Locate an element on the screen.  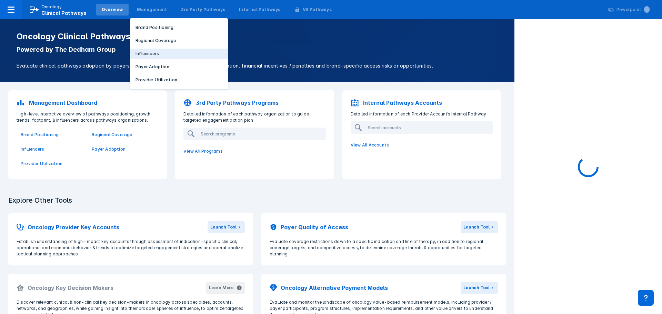
div: Management is located at coordinates (152, 10).